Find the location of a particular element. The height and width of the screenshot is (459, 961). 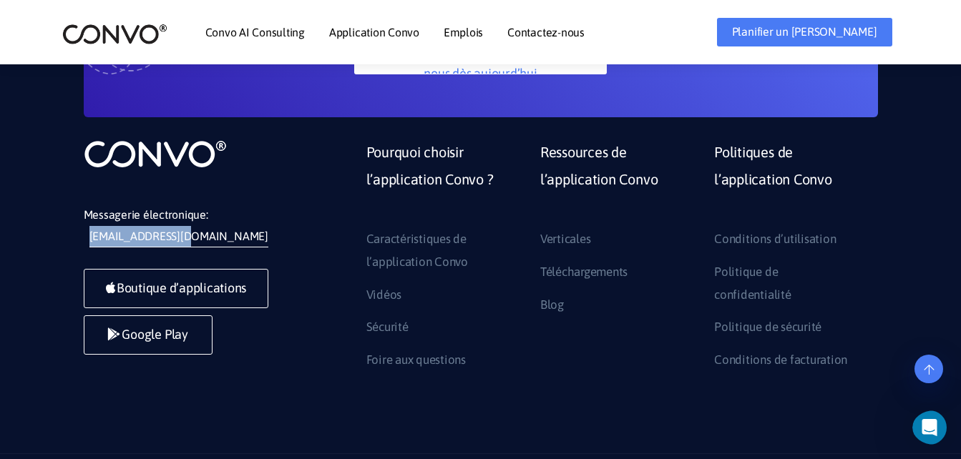

a: Ressources de l’application Convo is located at coordinates (616, 183).